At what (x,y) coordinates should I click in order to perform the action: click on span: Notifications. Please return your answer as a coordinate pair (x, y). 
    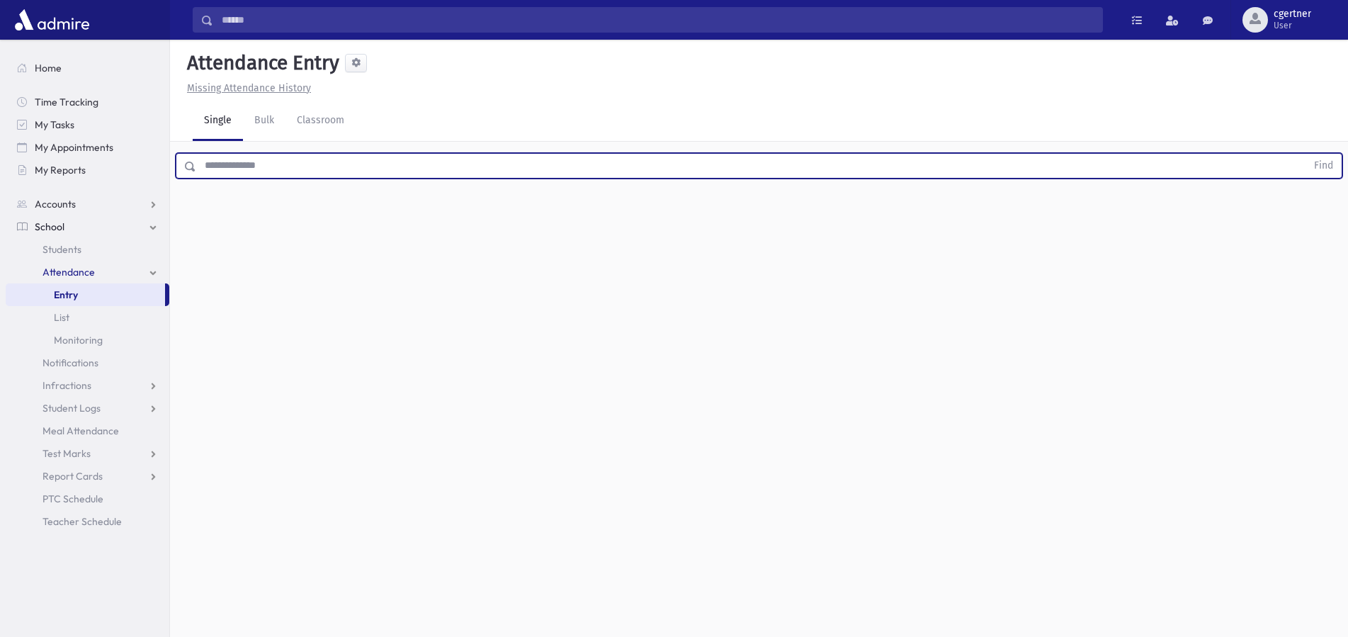
    Looking at the image, I should click on (70, 363).